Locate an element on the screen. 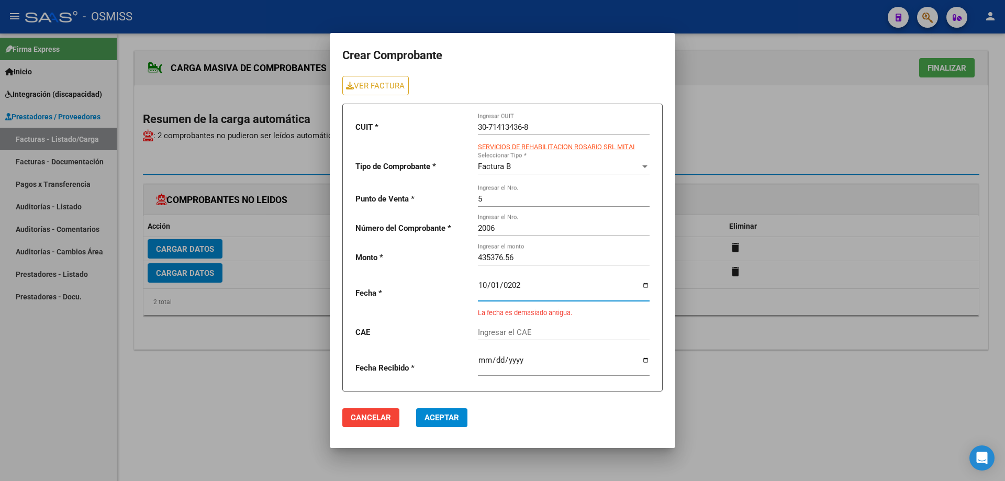  div: Open Intercom Messenger is located at coordinates (982, 458).